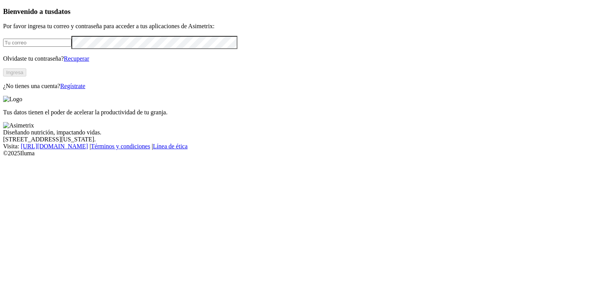 The width and height of the screenshot is (593, 282). What do you see at coordinates (73, 86) in the screenshot?
I see `a: Regístrate` at bounding box center [73, 86].